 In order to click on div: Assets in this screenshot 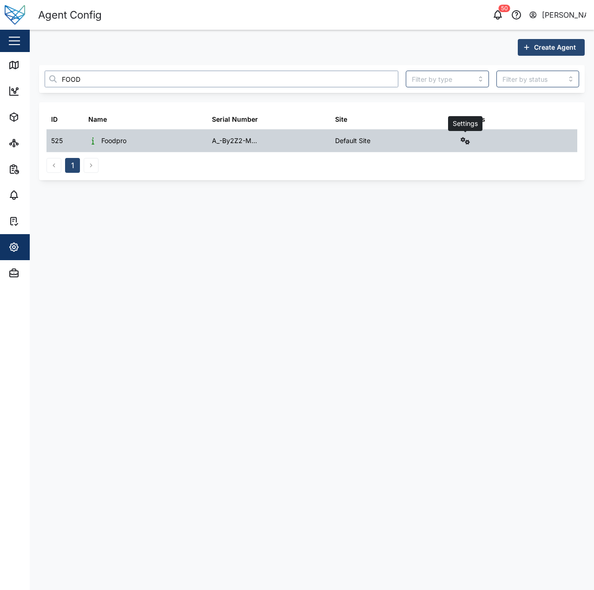, I will do `click(39, 117)`.